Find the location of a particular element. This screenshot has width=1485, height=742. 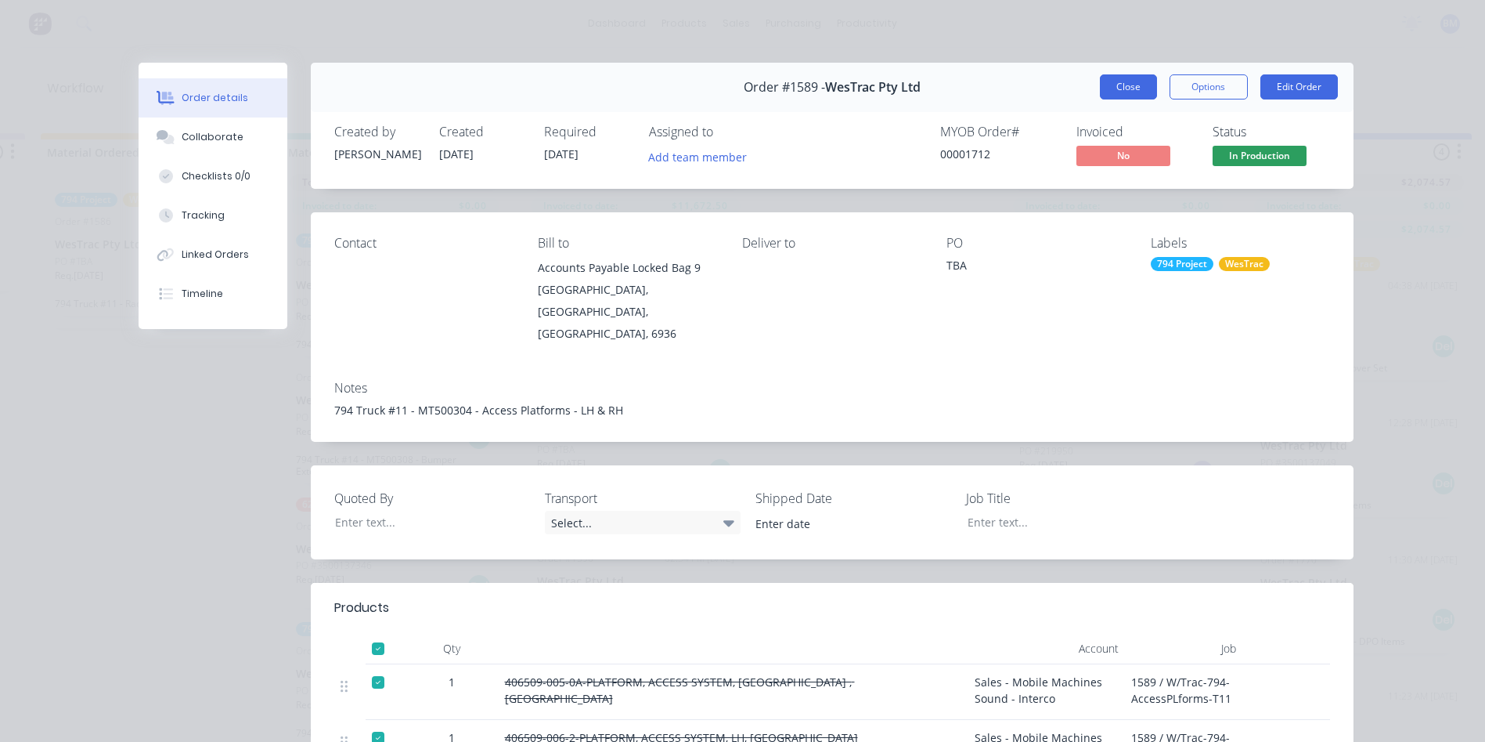

div: Accounts Payable Locked Bag 9 is located at coordinates (627, 268).